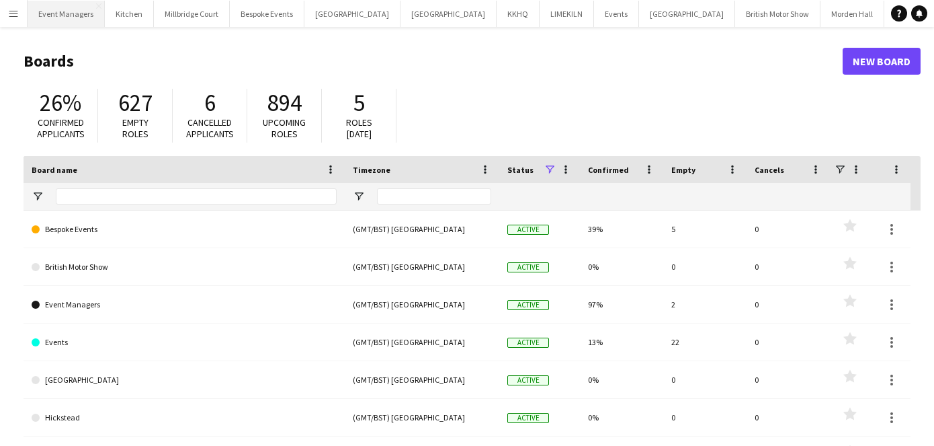 This screenshot has width=934, height=446. What do you see at coordinates (135, 103) in the screenshot?
I see `span: 627` at bounding box center [135, 103].